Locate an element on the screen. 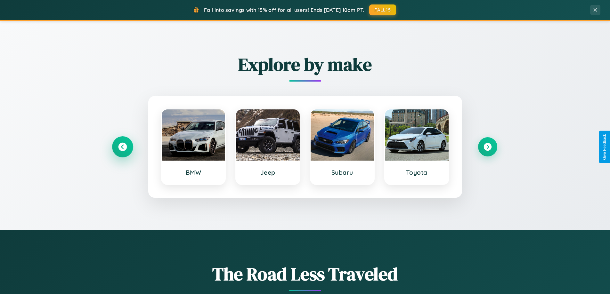 This screenshot has height=294, width=610. h2: Explore by make is located at coordinates (305, 64).